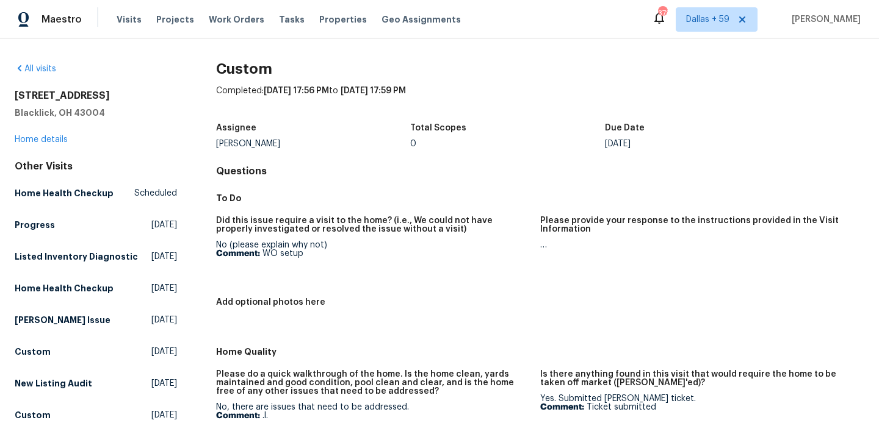 This screenshot has height=423, width=879. Describe the element at coordinates (76, 257) in the screenshot. I see `h5: Listed Inventory Diagnostic` at that location.